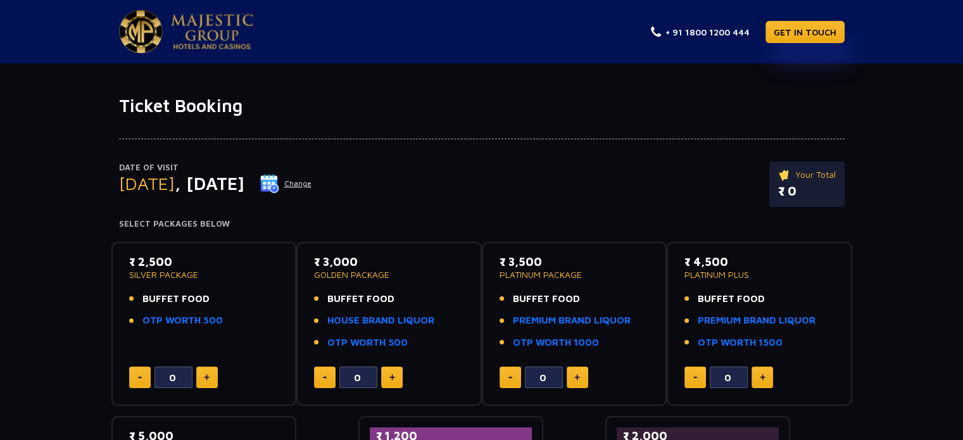  What do you see at coordinates (740, 343) in the screenshot?
I see `a: OTP WORTH 1500` at bounding box center [740, 343].